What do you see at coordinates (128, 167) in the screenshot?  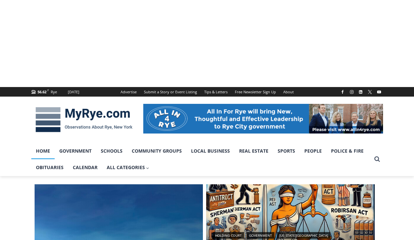 I see `a: All Categories` at bounding box center [128, 167].